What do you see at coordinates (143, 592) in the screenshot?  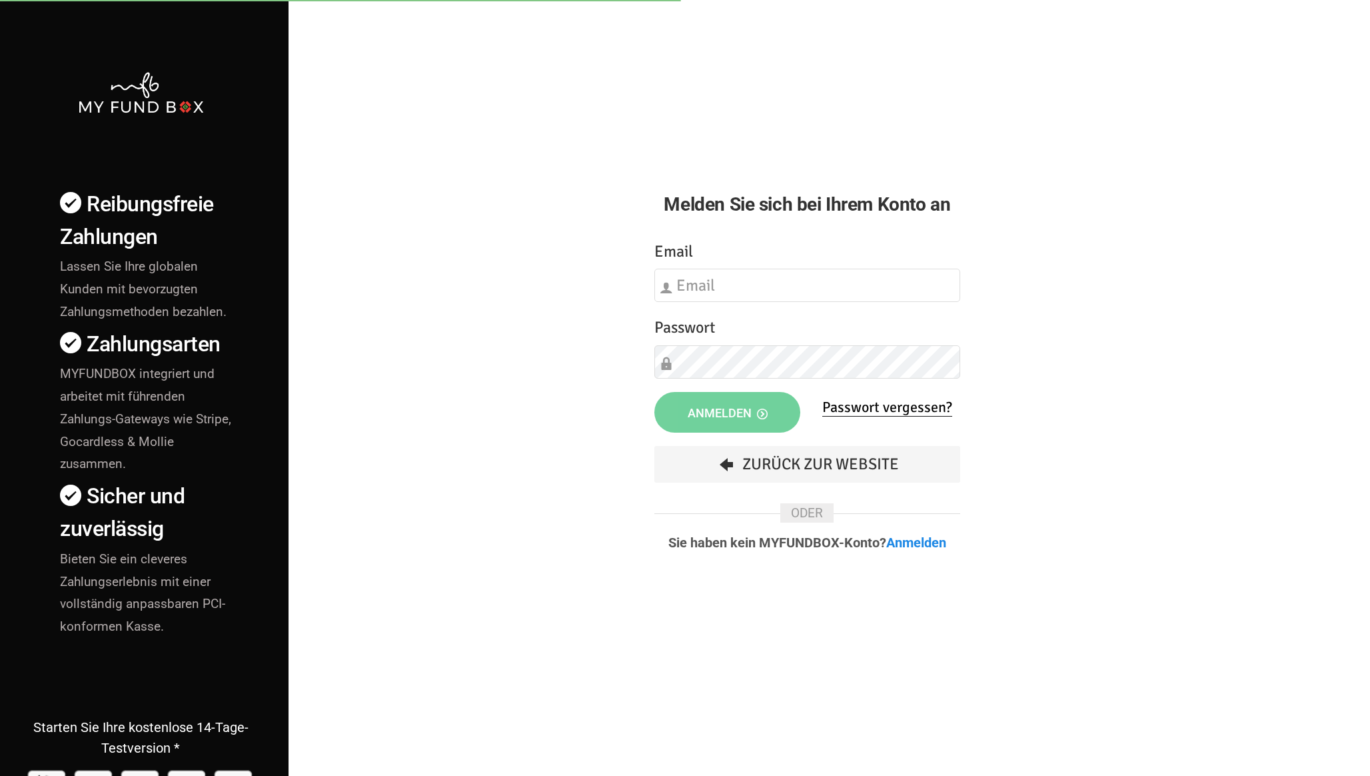 I see `span: Bieten Sie ein cleveres Zahlungserlebnis mit einer vollständig anpassbaren PCI-konformen Kasse.` at bounding box center [143, 592].